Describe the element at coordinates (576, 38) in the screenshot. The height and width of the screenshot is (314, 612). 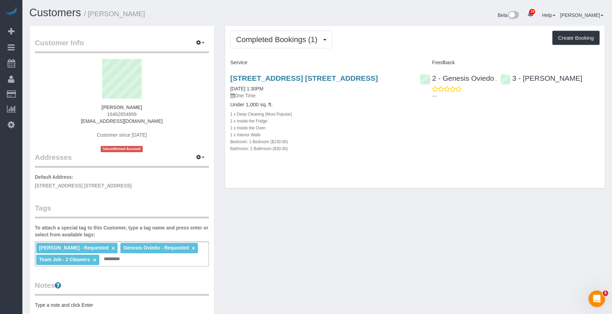
I see `button: Create Booking` at that location.